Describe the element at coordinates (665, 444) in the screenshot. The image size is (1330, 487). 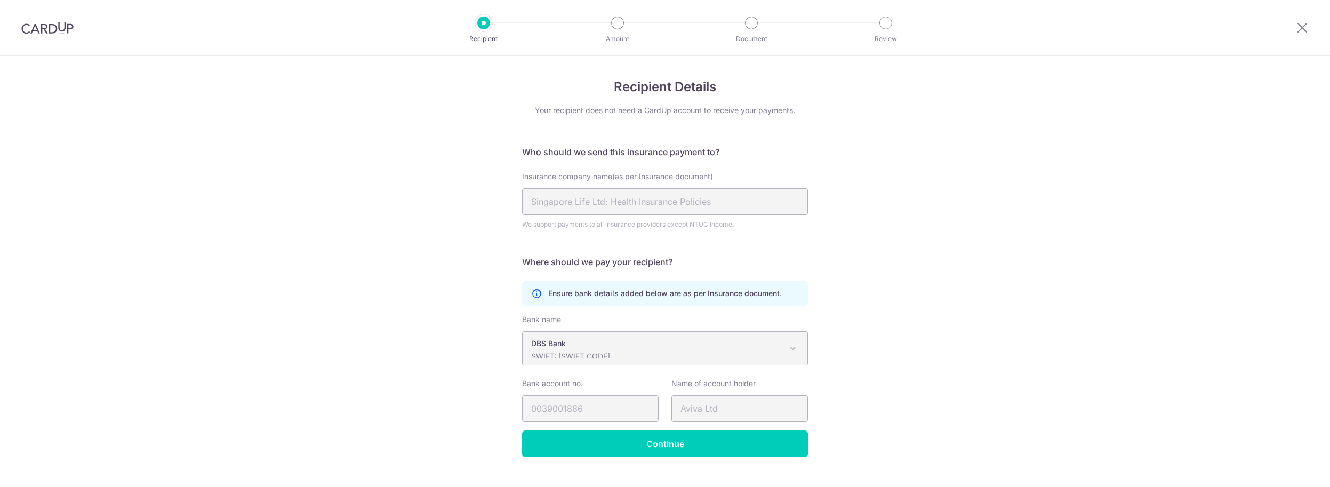
I see `input: Continue` at that location.